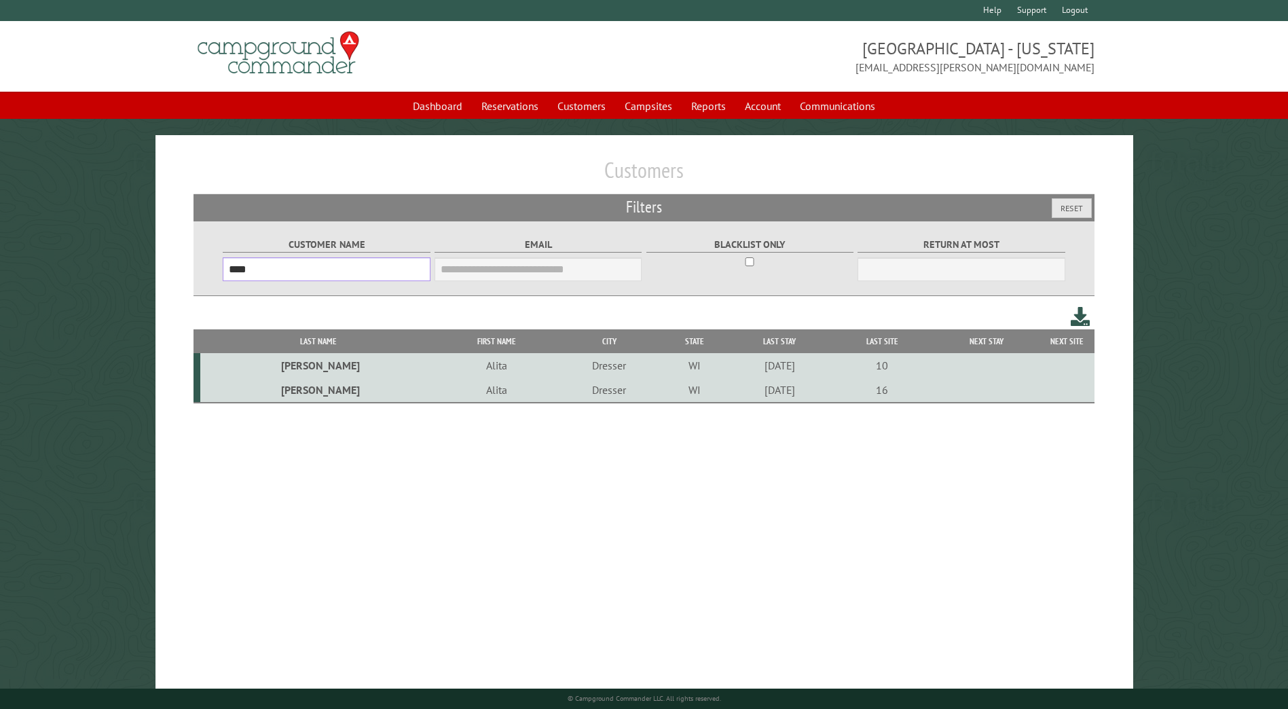 The height and width of the screenshot is (709, 1288). What do you see at coordinates (780, 341) in the screenshot?
I see `th: Last Stay` at bounding box center [780, 341].